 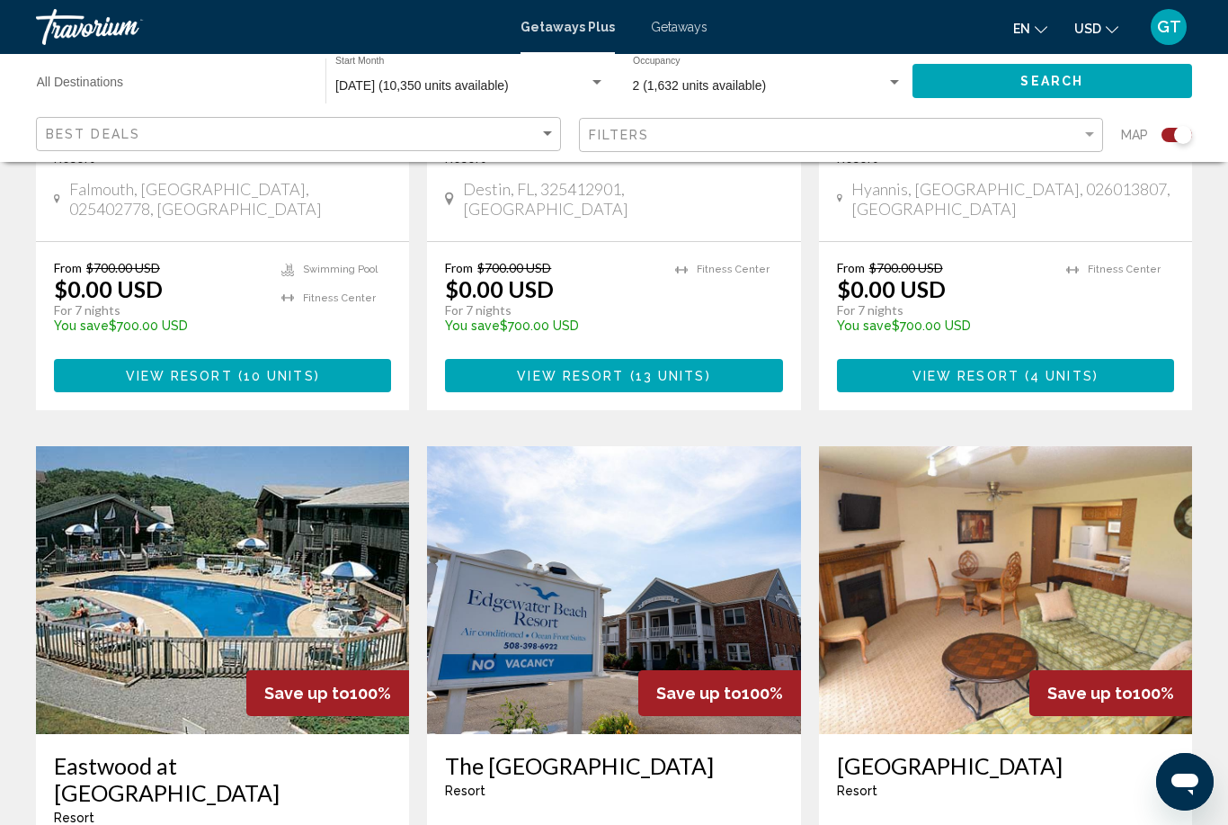 What do you see at coordinates (340, 269) in the screenshot?
I see `span: Swimming Pool` at bounding box center [340, 269].